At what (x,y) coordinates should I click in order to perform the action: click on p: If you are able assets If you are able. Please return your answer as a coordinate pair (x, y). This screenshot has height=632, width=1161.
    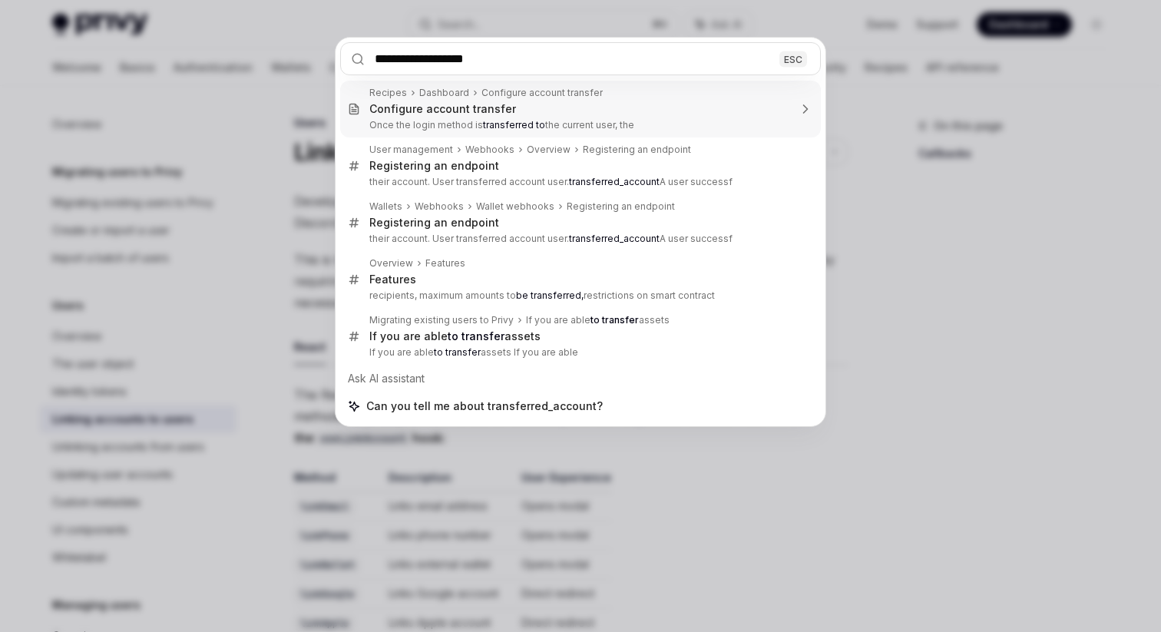
    Looking at the image, I should click on (579, 352).